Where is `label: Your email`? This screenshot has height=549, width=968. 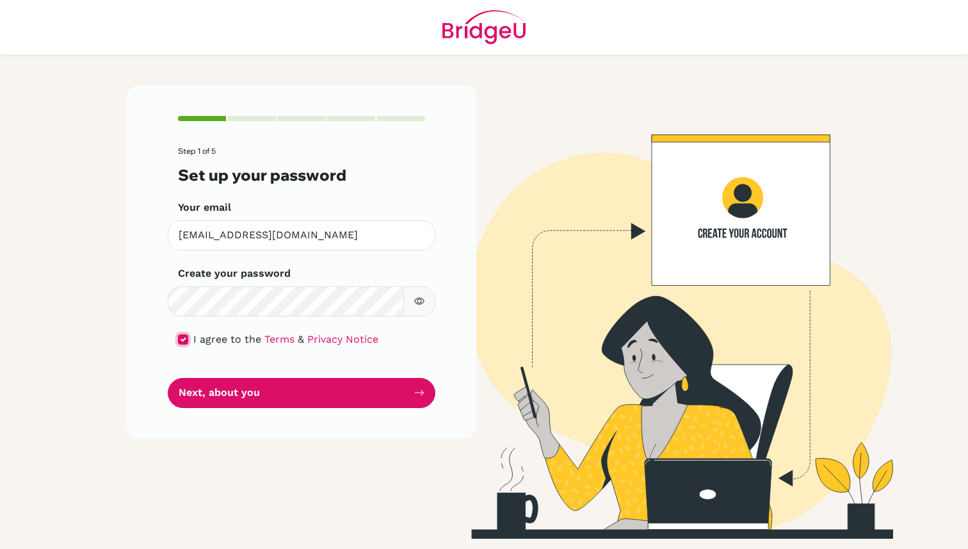
label: Your email is located at coordinates (204, 207).